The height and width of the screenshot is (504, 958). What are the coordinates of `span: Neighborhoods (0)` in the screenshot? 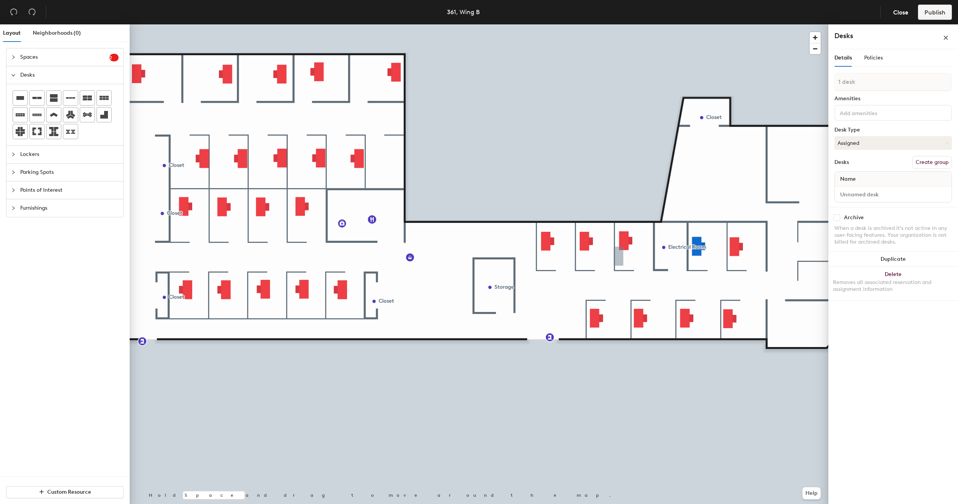 It's located at (57, 33).